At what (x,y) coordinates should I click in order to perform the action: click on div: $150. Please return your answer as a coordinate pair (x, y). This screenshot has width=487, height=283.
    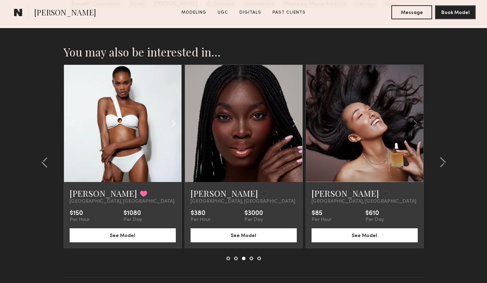
    Looking at the image, I should click on (79, 214).